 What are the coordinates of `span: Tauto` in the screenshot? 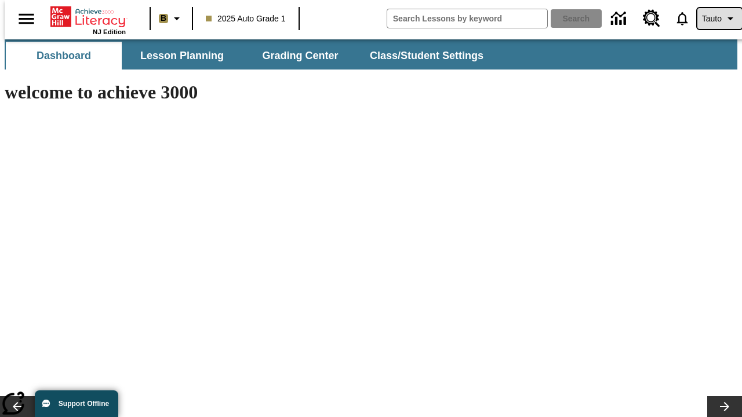 It's located at (711, 19).